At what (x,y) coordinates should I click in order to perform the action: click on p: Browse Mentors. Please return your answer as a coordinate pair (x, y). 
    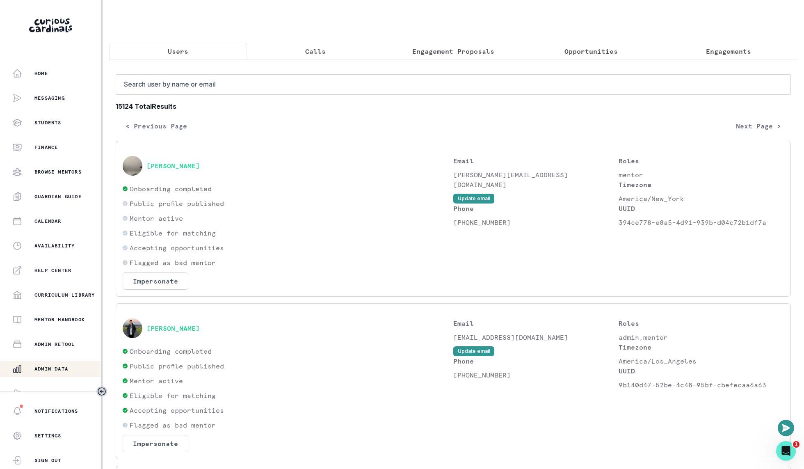
    Looking at the image, I should click on (58, 172).